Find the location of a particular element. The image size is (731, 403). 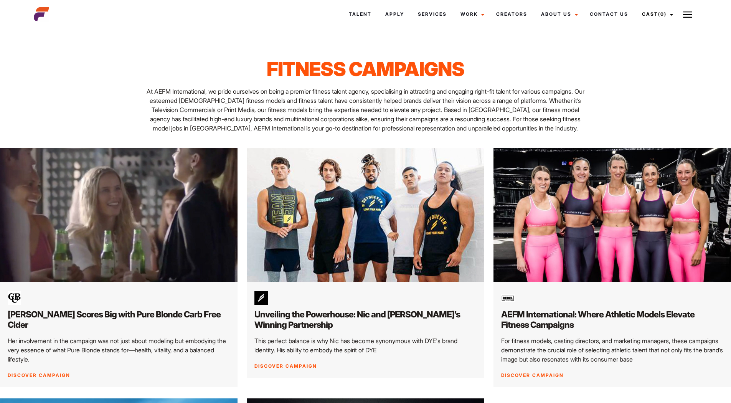

p: This perfect balance is why Nic has become synonymous with DYE's brand identity. His ability to e... is located at coordinates (365, 345).